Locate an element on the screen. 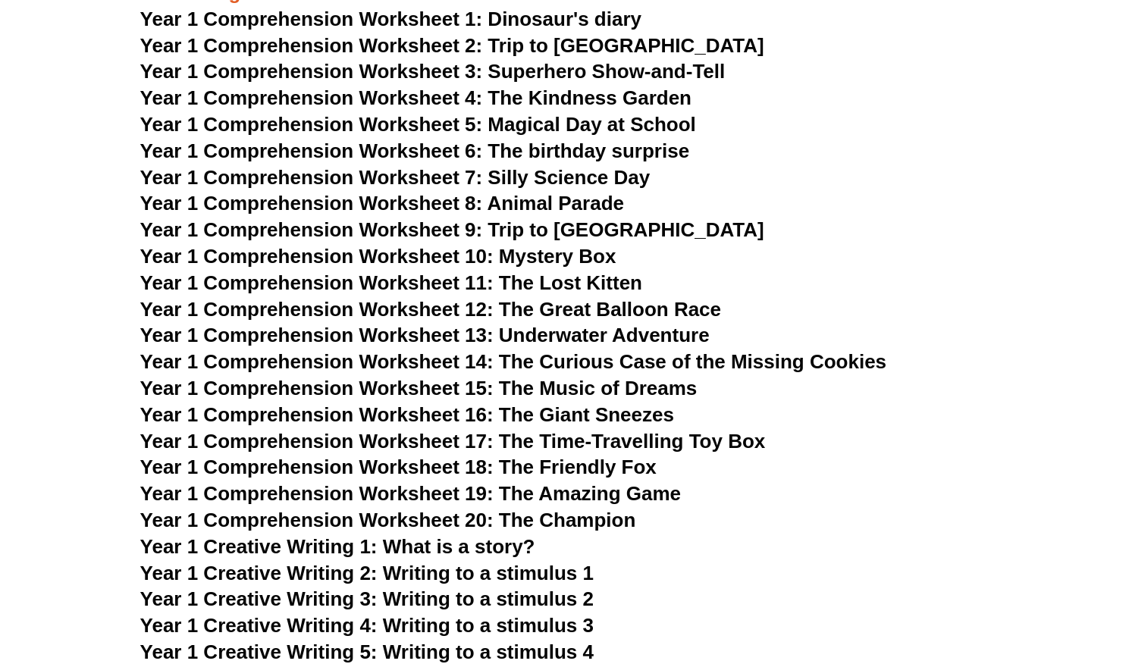 The image size is (1129, 664). span: Year 1 Creative Writing 2: Writing to a stimulus 1 is located at coordinates (367, 573).